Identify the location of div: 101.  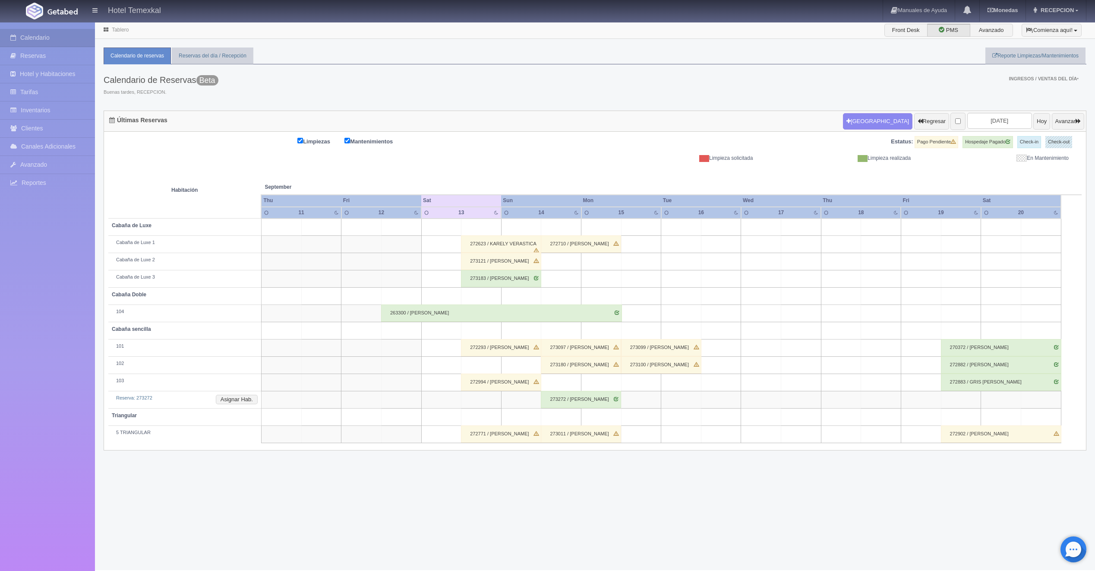
(185, 346).